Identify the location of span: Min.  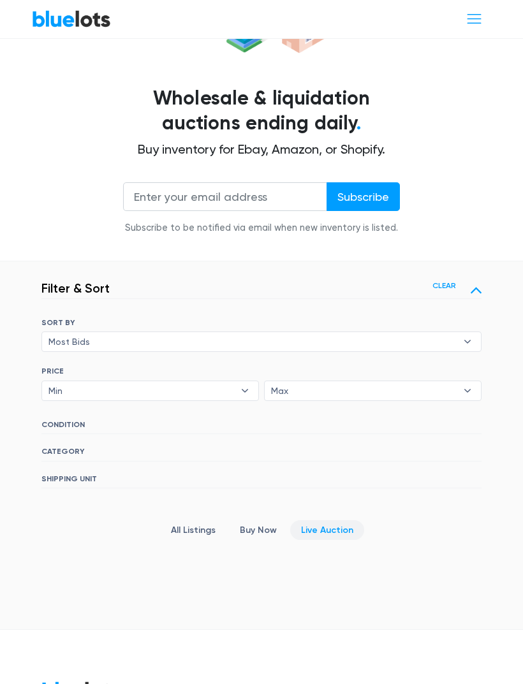
(141, 391).